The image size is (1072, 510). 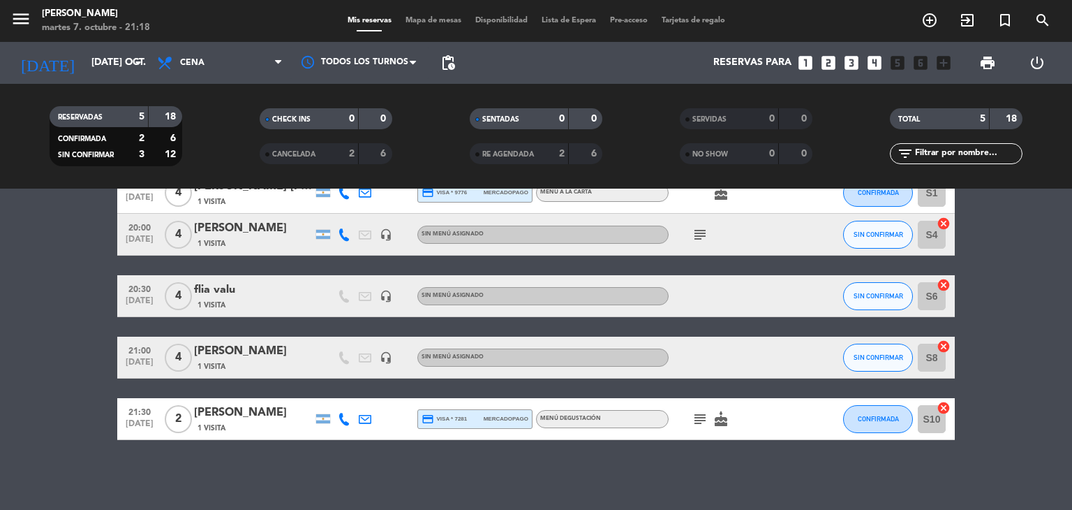 What do you see at coordinates (988, 63) in the screenshot?
I see `span: print` at bounding box center [988, 63].